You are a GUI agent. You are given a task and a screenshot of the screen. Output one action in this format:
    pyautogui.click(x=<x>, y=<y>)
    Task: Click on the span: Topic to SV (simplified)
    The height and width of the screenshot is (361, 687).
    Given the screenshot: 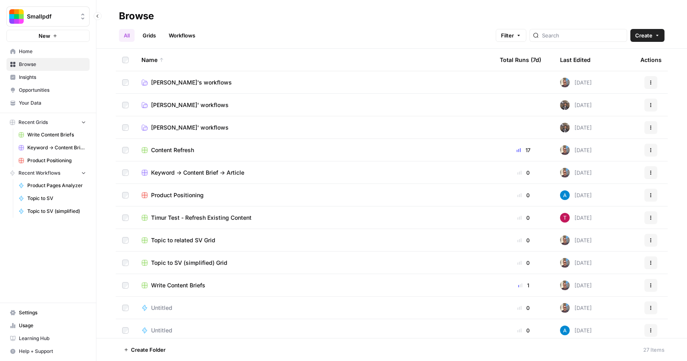 What is the action you would take?
    pyautogui.click(x=57, y=211)
    